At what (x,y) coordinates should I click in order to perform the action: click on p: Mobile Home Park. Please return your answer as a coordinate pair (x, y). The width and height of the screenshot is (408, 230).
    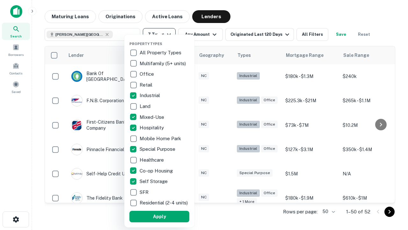
    Looking at the image, I should click on (161, 138).